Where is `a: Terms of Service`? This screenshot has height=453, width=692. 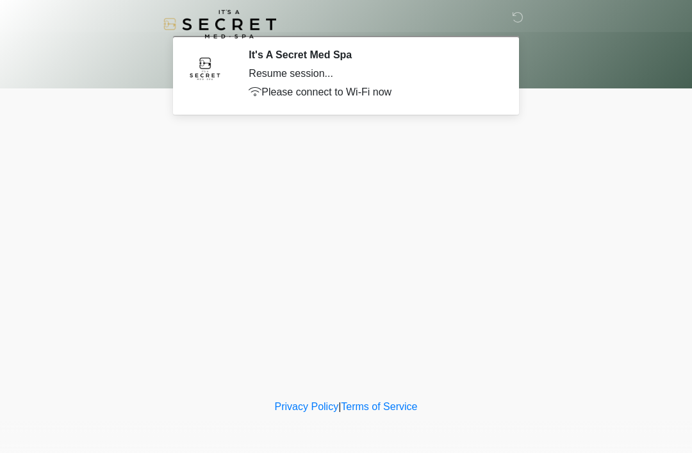
a: Terms of Service is located at coordinates (379, 406).